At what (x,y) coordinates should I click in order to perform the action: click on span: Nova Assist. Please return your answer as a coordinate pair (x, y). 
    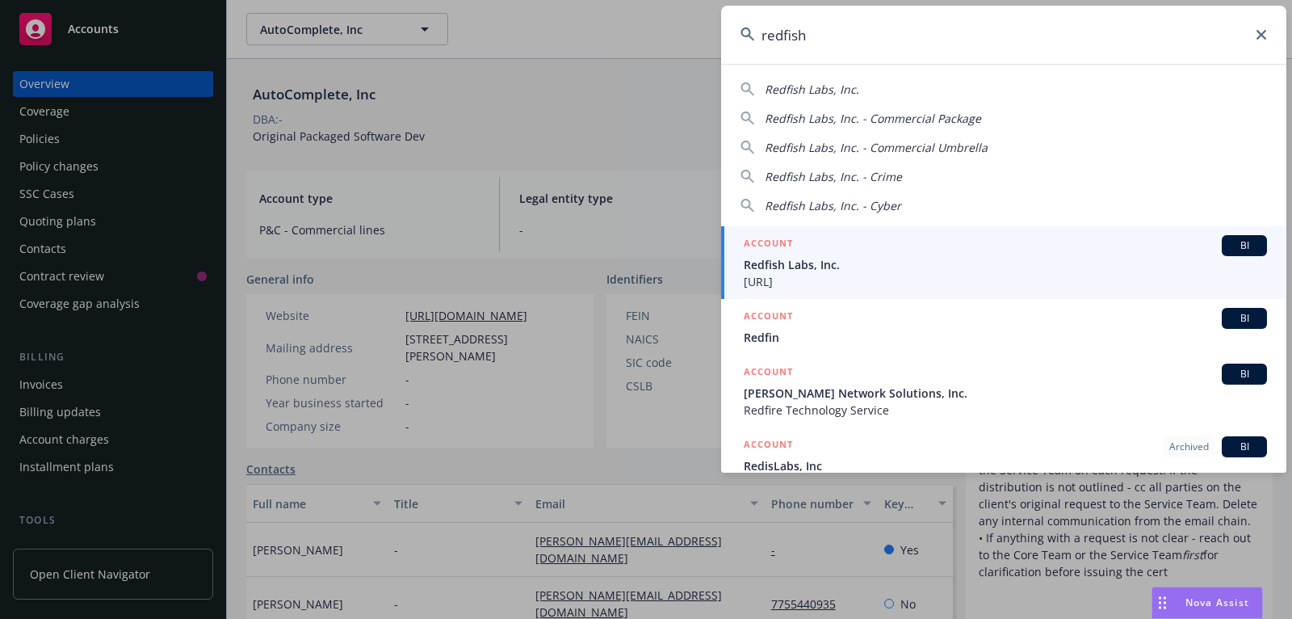
    Looking at the image, I should click on (1217, 602).